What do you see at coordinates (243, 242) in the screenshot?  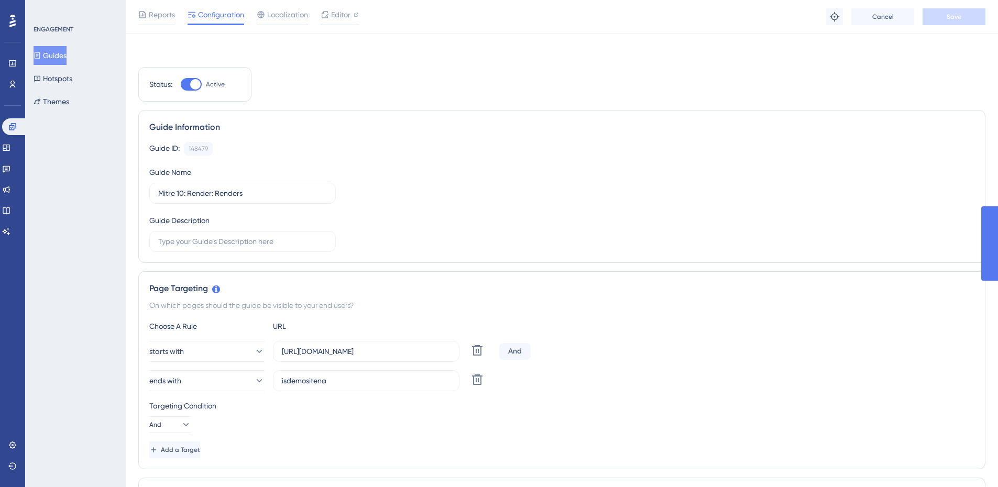 I see `input: Type your Guide’s Description here` at bounding box center [243, 242].